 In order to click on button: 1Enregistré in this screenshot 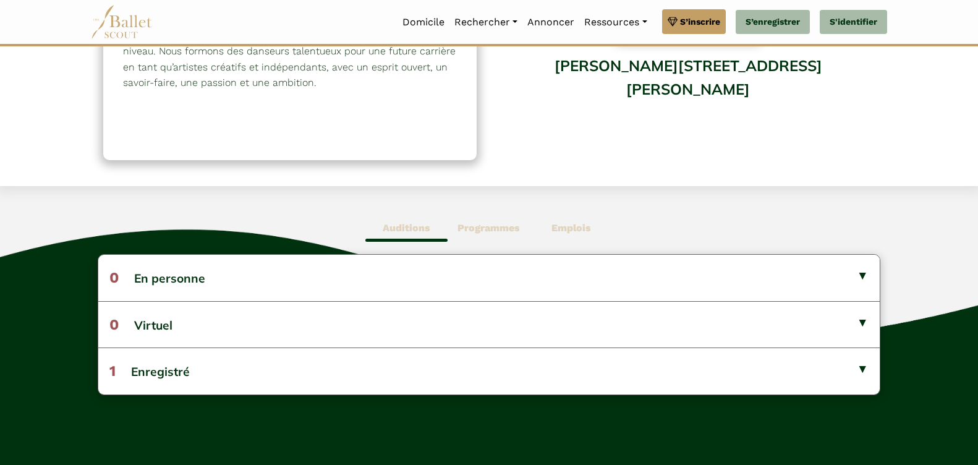, I will do `click(489, 370)`.